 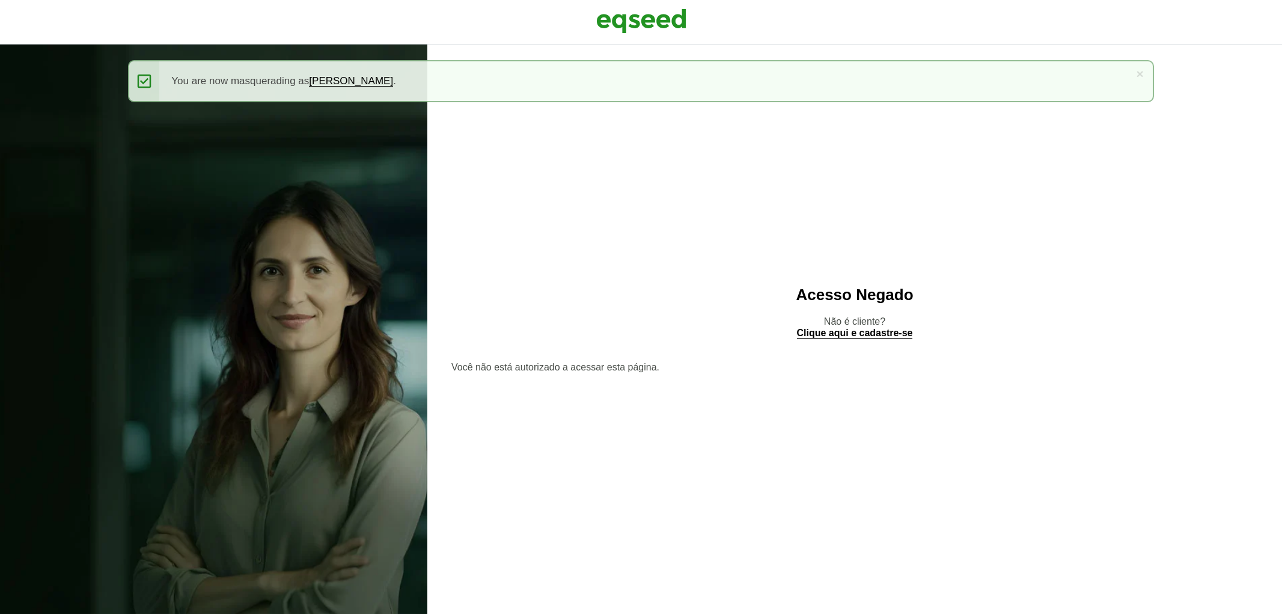 What do you see at coordinates (855, 294) in the screenshot?
I see `h2: Acesso Negado` at bounding box center [855, 294].